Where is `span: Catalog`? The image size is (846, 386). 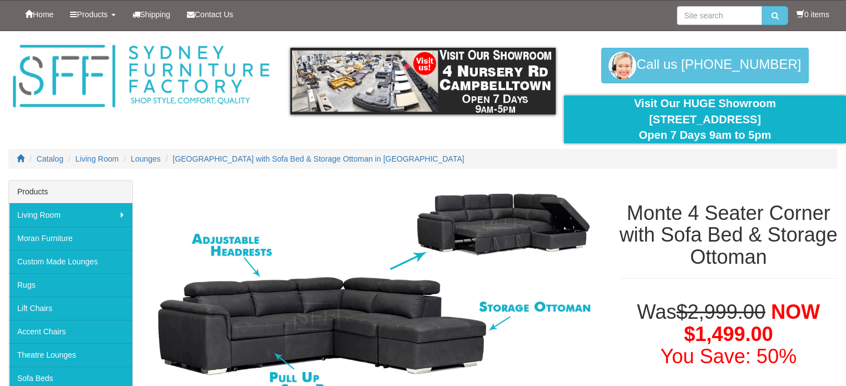
span: Catalog is located at coordinates (50, 159).